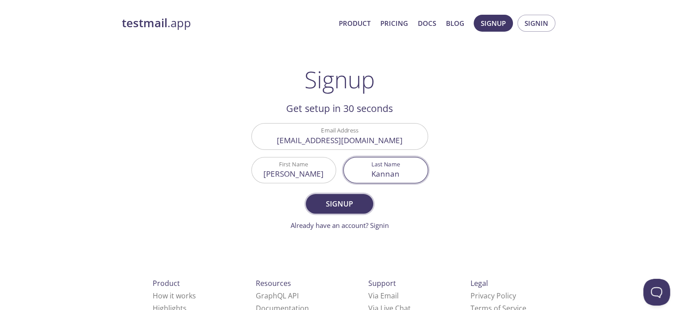 Image resolution: width=679 pixels, height=310 pixels. Describe the element at coordinates (384, 296) in the screenshot. I see `a: Via Email` at that location.